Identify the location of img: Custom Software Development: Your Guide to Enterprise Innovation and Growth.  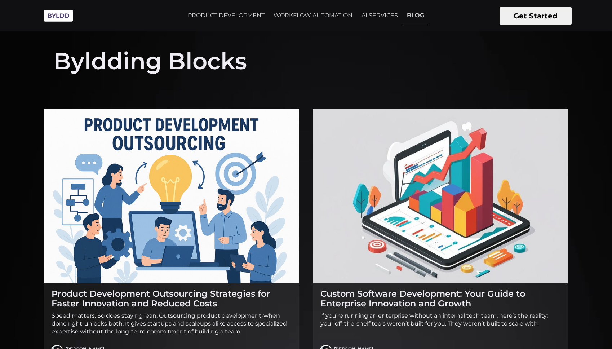
(441, 196).